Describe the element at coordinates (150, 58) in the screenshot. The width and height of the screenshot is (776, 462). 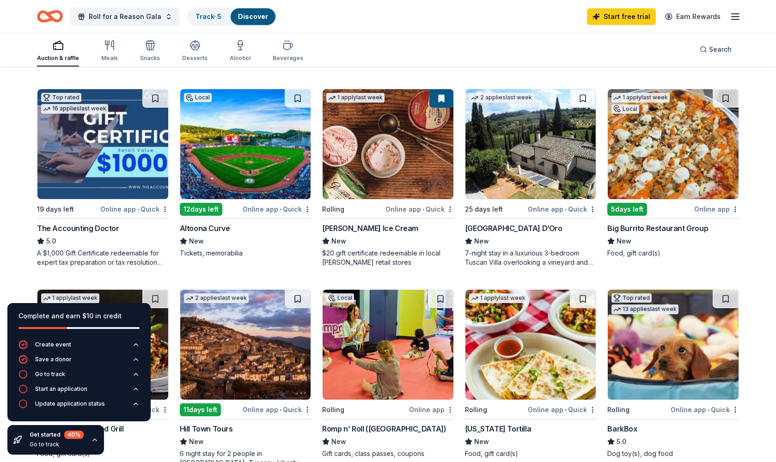
I see `div: Snacks` at that location.